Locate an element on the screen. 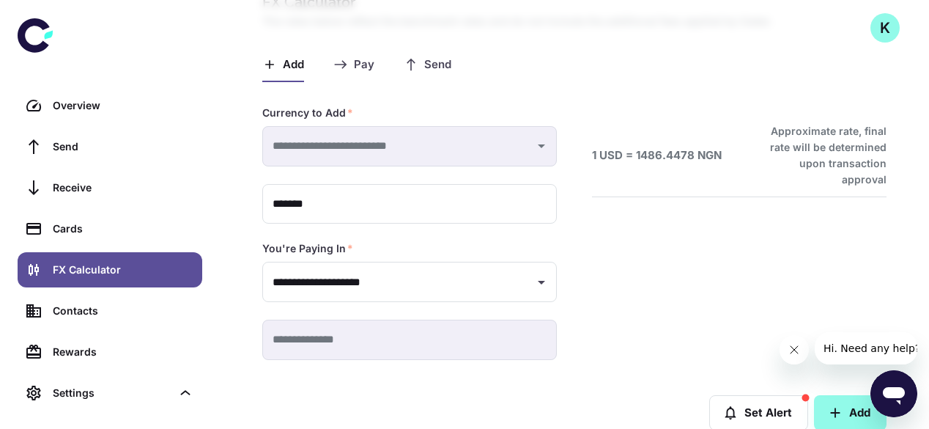 The image size is (929, 429). a: Overview is located at coordinates (110, 106).